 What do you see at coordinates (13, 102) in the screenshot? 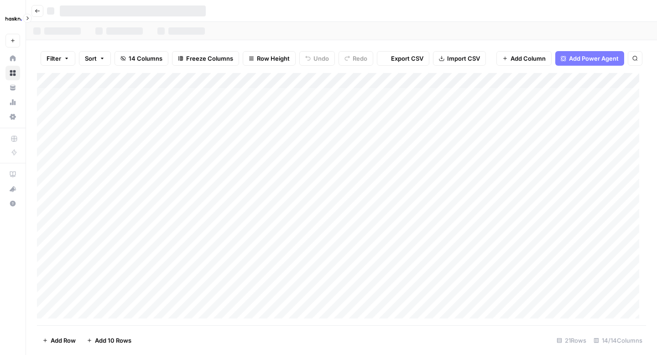
I see `a: Usage` at bounding box center [13, 102].